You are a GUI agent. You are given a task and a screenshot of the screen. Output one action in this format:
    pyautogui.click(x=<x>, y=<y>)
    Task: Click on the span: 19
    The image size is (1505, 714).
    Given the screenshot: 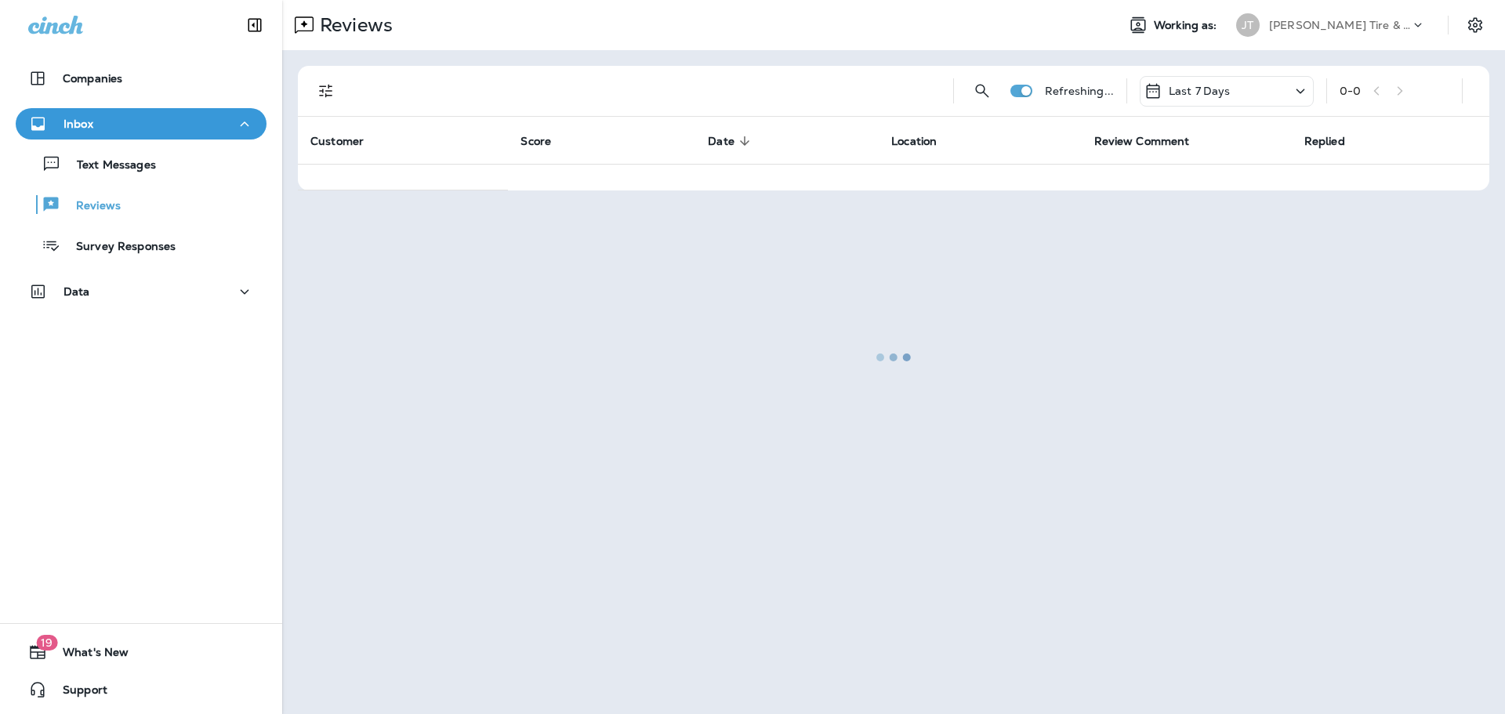 What is the action you would take?
    pyautogui.click(x=46, y=643)
    